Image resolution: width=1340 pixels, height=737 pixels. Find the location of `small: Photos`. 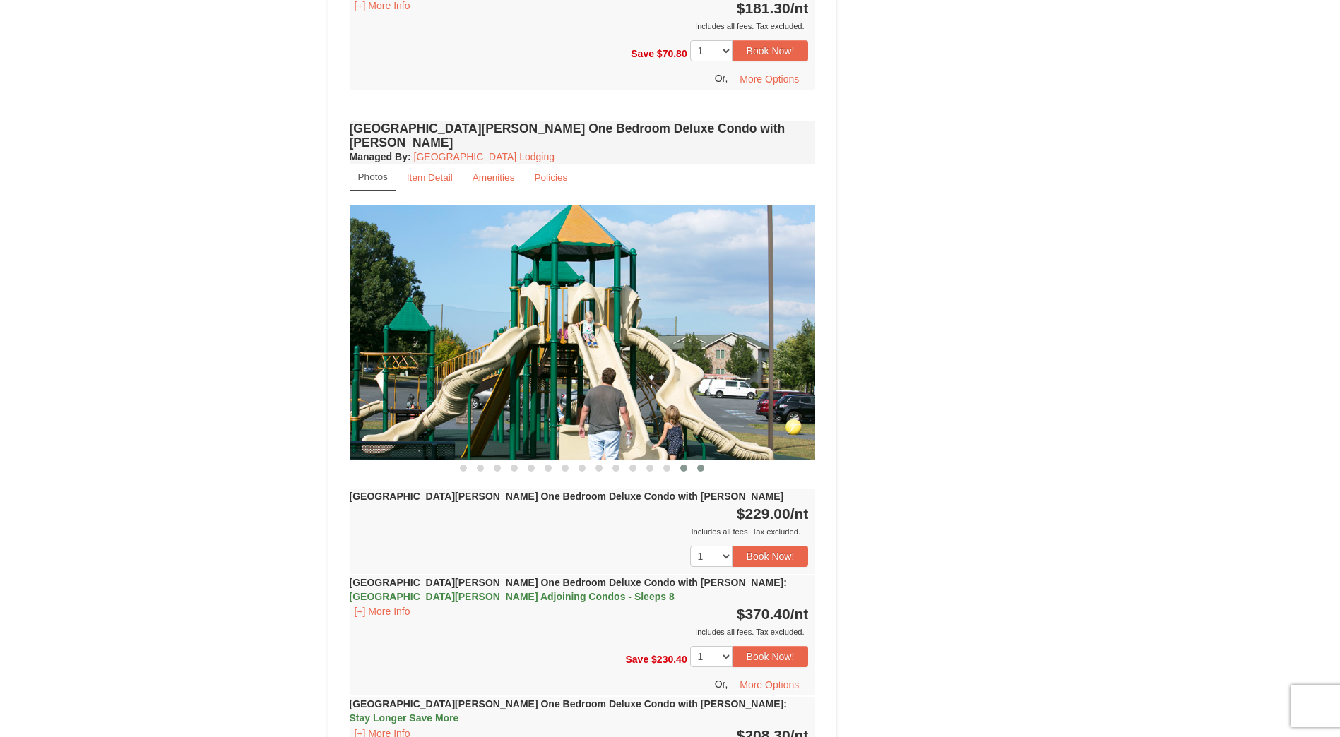

small: Photos is located at coordinates (373, 177).